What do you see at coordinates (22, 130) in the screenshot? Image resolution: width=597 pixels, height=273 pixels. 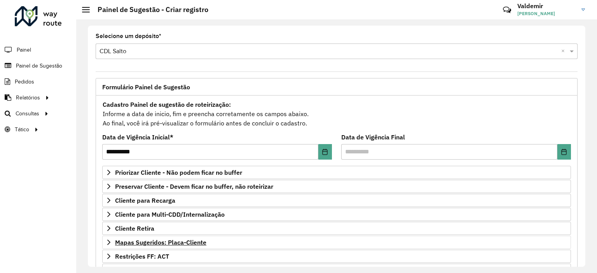 I see `span: Tático` at bounding box center [22, 130].